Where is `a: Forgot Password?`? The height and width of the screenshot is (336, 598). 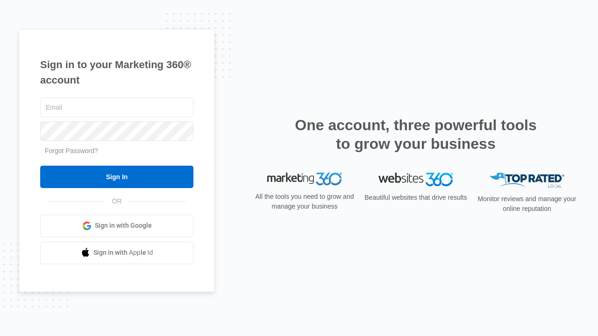 a: Forgot Password? is located at coordinates (71, 151).